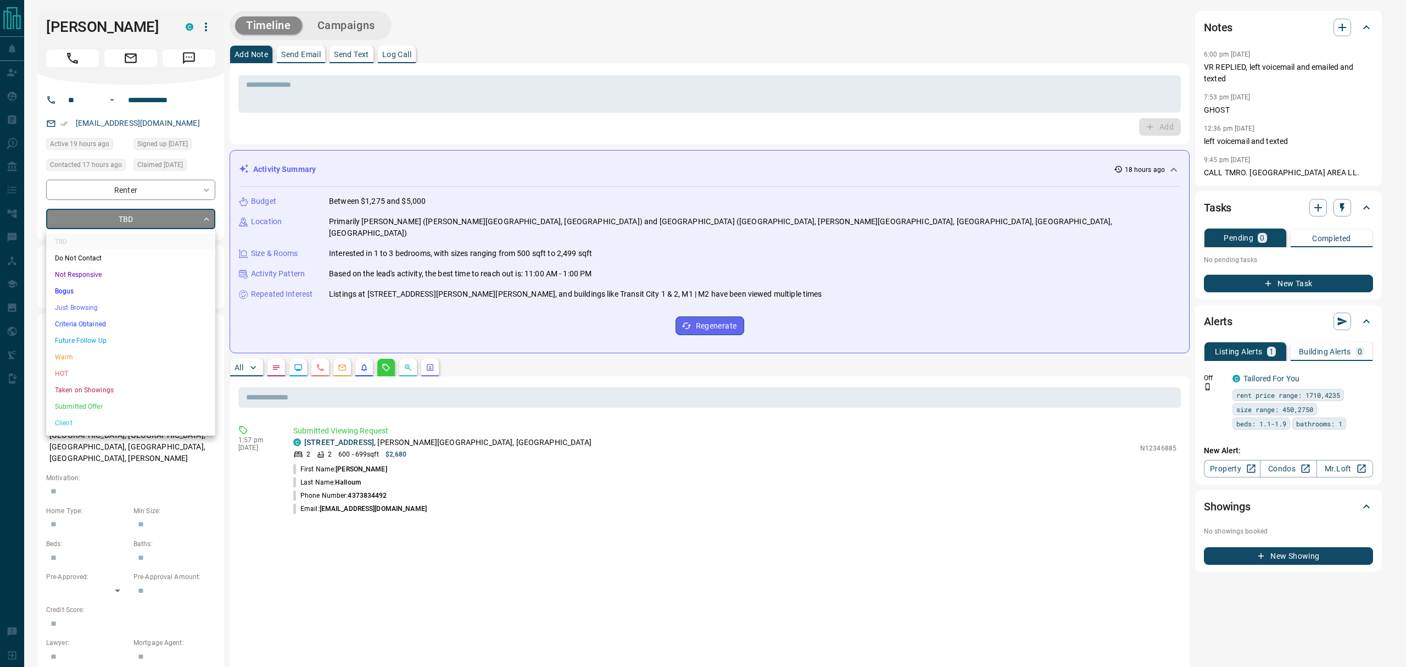 This screenshot has height=667, width=1406. Describe the element at coordinates (131, 275) in the screenshot. I see `li: Not Responsive` at that location.